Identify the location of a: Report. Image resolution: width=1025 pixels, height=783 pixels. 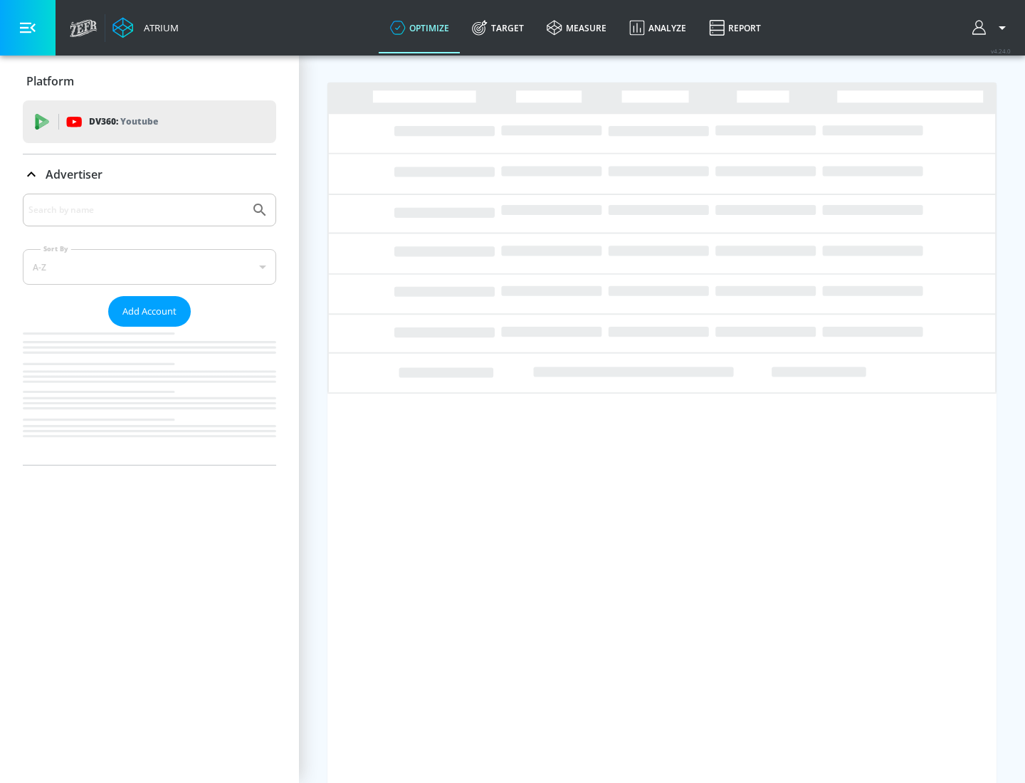
(734, 28).